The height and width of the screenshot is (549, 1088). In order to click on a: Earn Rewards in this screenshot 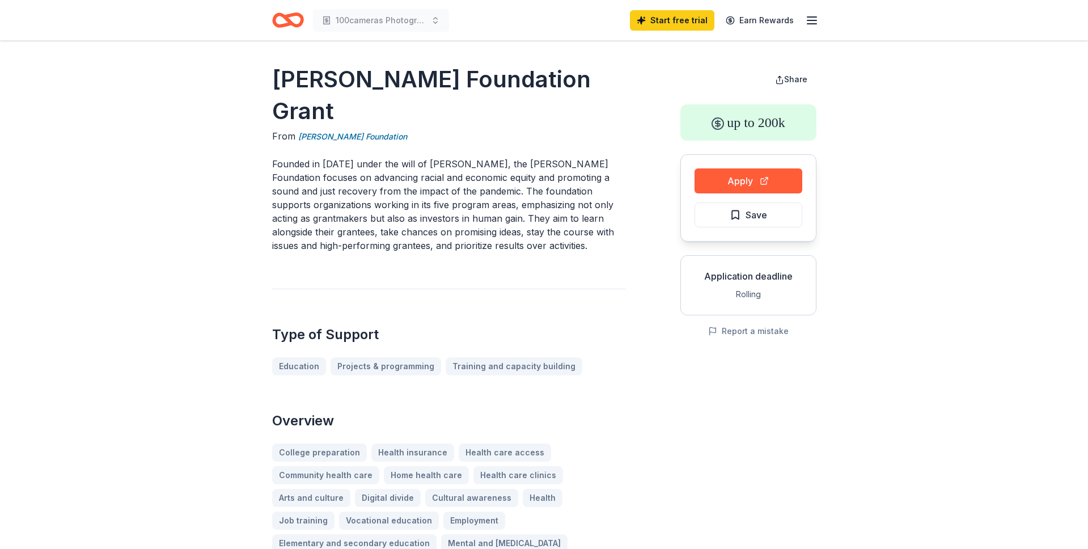, I will do `click(760, 20)`.